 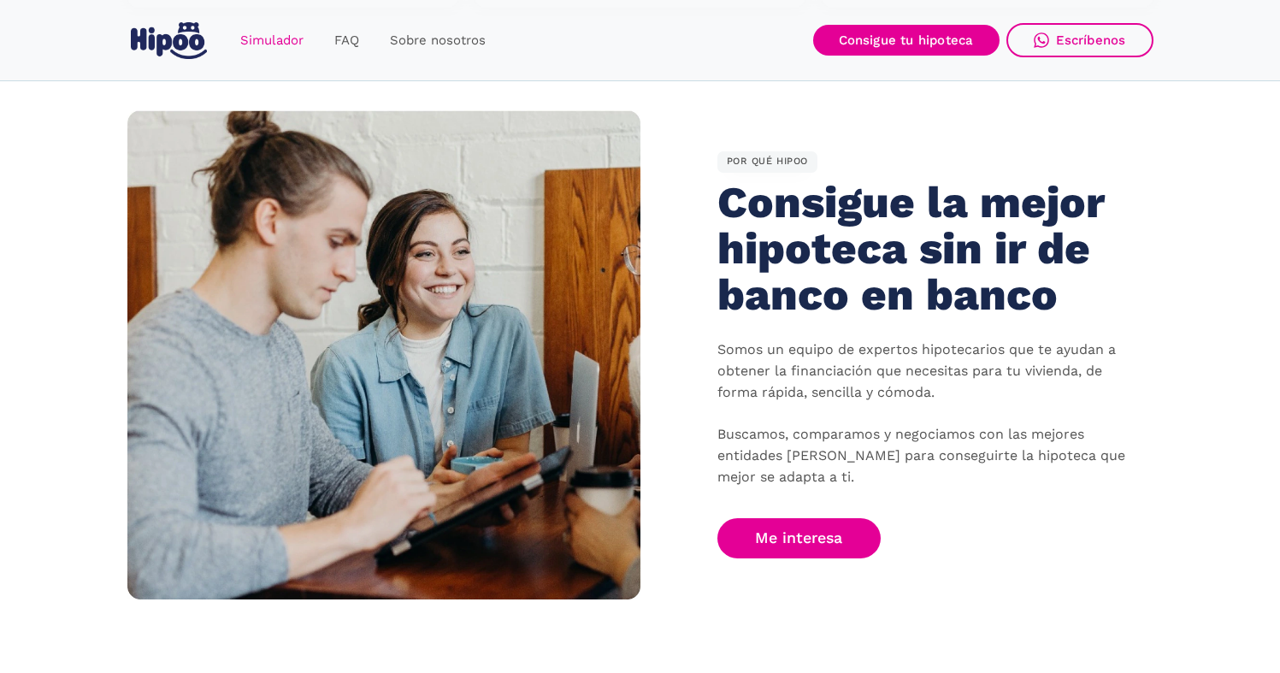 I want to click on h2: Consigue la mejor hipoteca sin ir de banco en banco, so click(x=914, y=248).